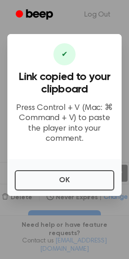  What do you see at coordinates (65, 124) in the screenshot?
I see `p: Press Control + V (Mac: ⌘ Command + V) to paste the player into your comment.` at bounding box center [65, 124].